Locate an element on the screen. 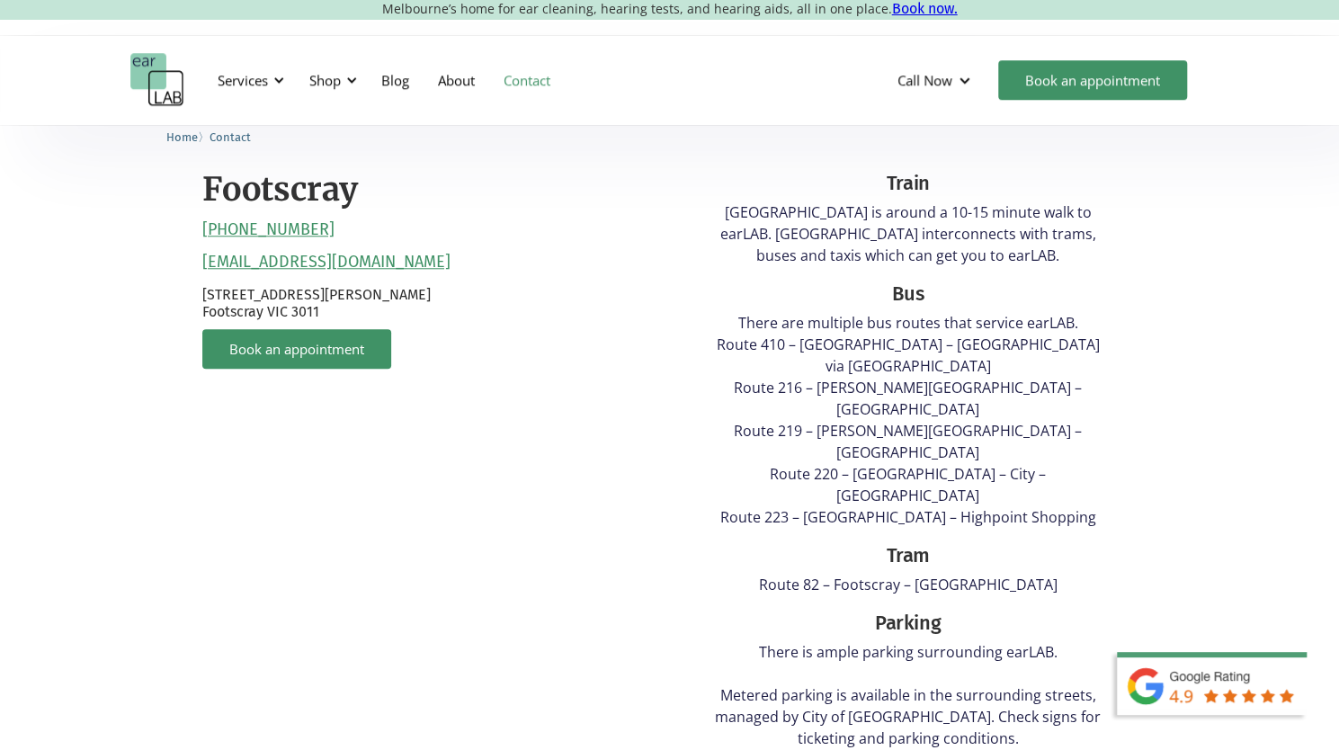 This screenshot has height=750, width=1339. a: Home is located at coordinates (182, 136).